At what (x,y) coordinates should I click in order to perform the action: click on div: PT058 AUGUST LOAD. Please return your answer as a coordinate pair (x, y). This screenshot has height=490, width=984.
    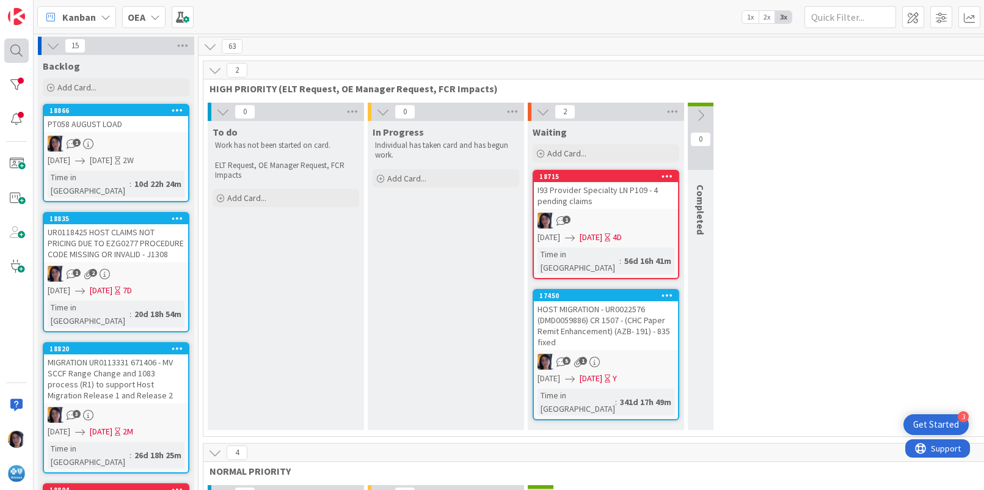
    Looking at the image, I should click on (116, 124).